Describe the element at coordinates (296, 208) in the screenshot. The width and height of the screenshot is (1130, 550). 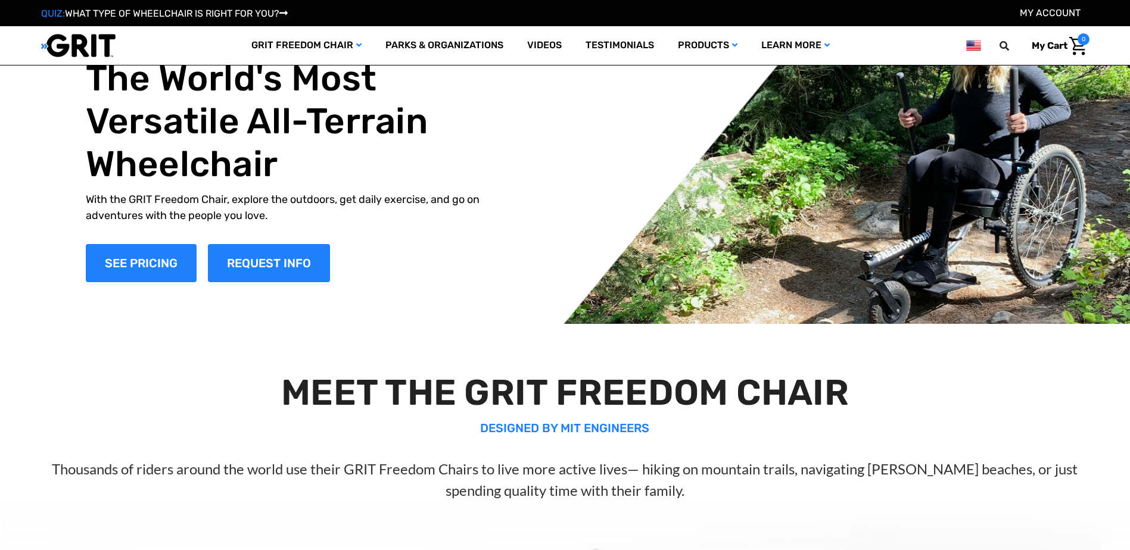
I see `p: With the GRIT Freedom Chair, explore the outdoors, get daily exercise, and go on adventures with ...` at that location.